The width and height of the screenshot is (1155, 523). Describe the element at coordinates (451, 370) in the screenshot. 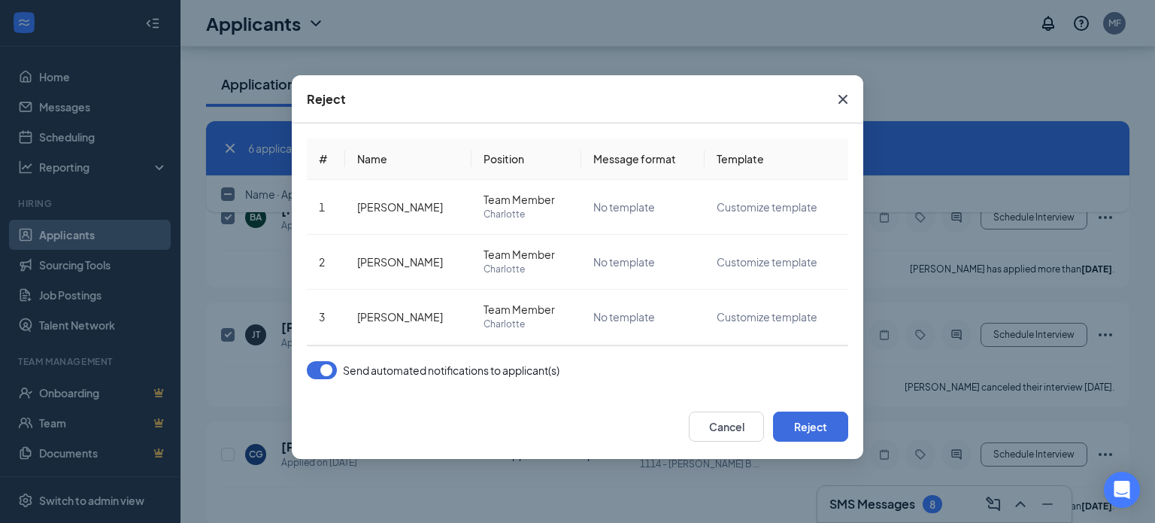

I see `span: Send automated notifications to applicant(s)` at that location.